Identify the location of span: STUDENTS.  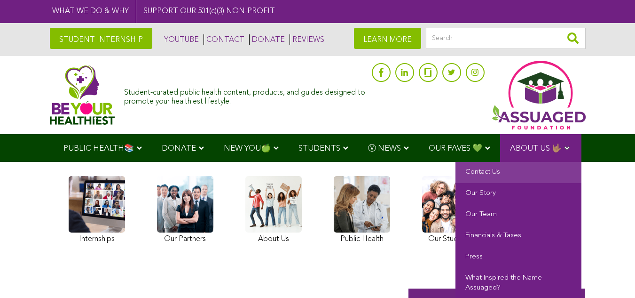
(319, 148).